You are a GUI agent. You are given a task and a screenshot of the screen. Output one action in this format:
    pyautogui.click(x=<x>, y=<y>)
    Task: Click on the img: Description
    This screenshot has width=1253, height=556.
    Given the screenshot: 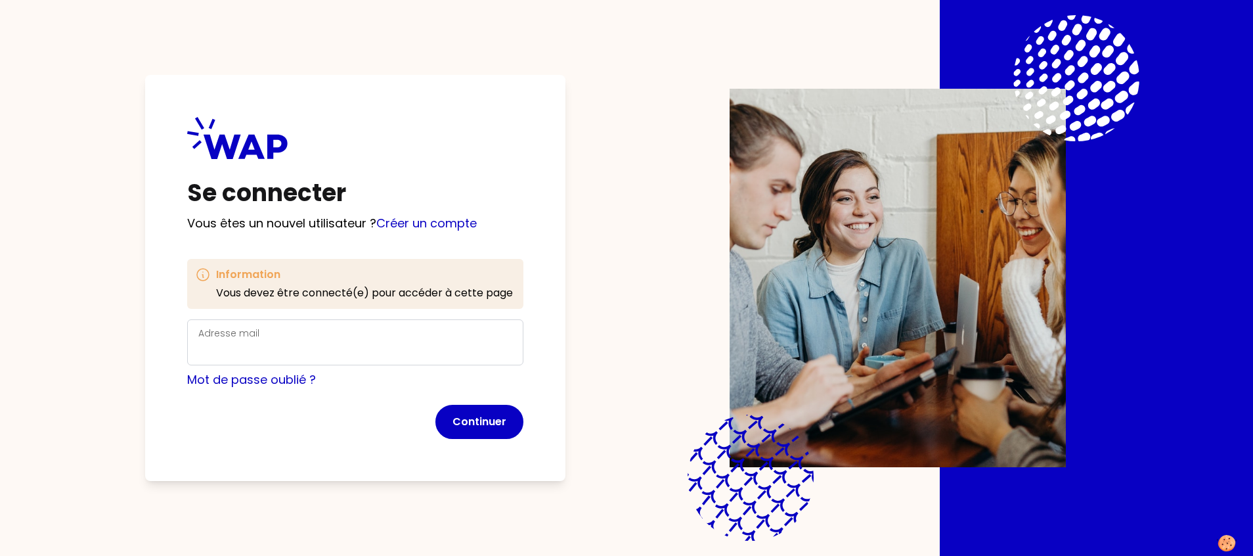 What is the action you would take?
    pyautogui.click(x=898, y=278)
    